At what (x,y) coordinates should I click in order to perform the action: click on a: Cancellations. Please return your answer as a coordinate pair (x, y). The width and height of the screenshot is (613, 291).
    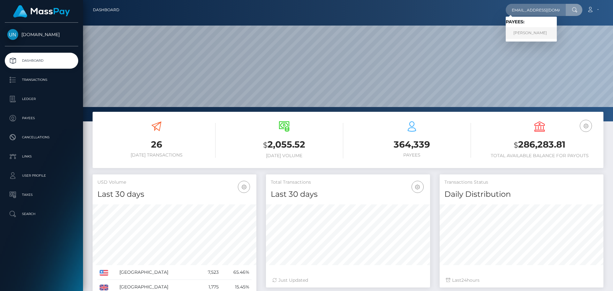
    Looking at the image, I should click on (42, 137).